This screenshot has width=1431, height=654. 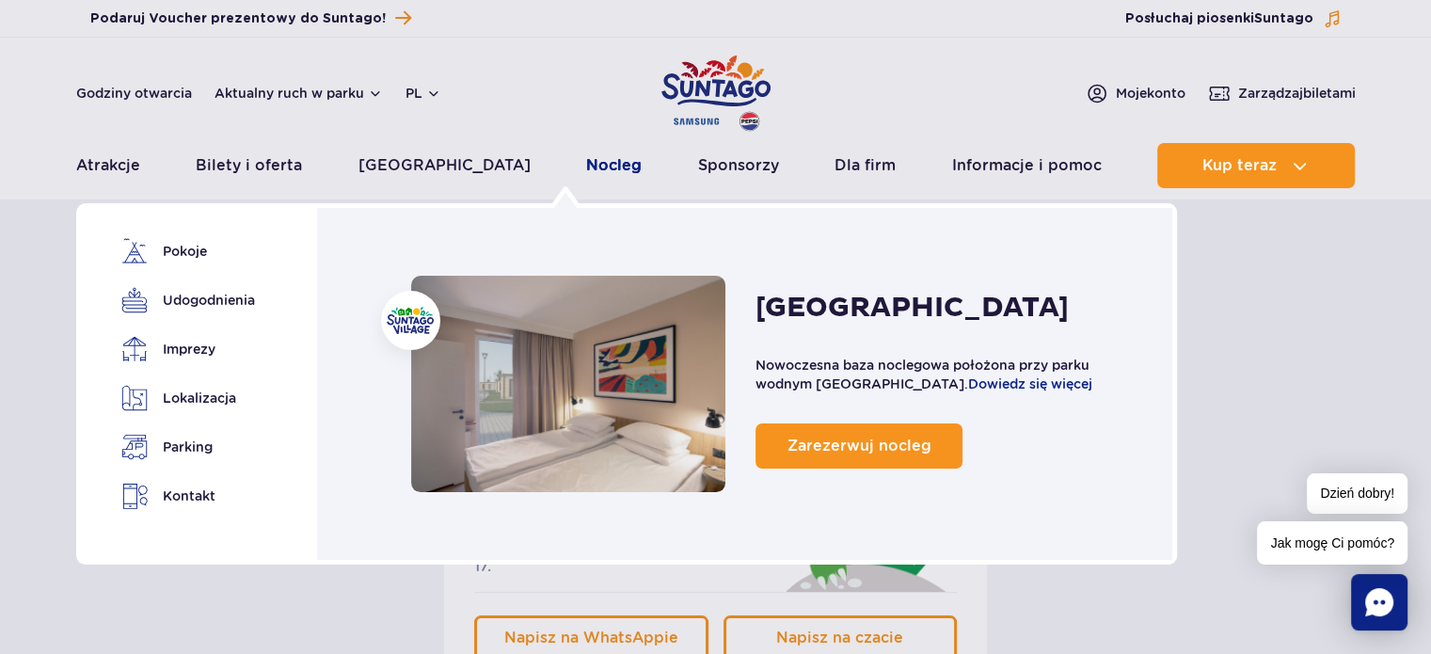 What do you see at coordinates (739, 166) in the screenshot?
I see `a: Sponsorzy` at bounding box center [739, 166].